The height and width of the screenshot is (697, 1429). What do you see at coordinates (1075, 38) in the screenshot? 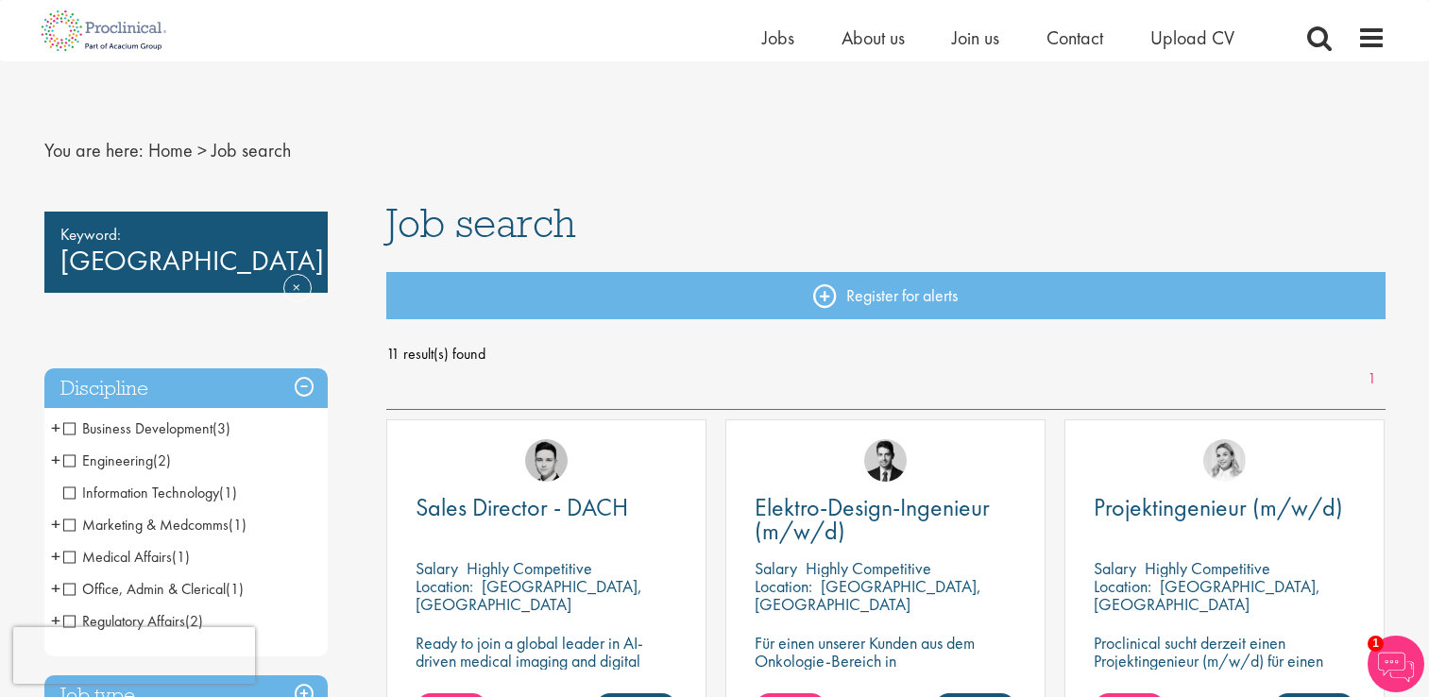
I see `a: Contact` at bounding box center [1075, 38].